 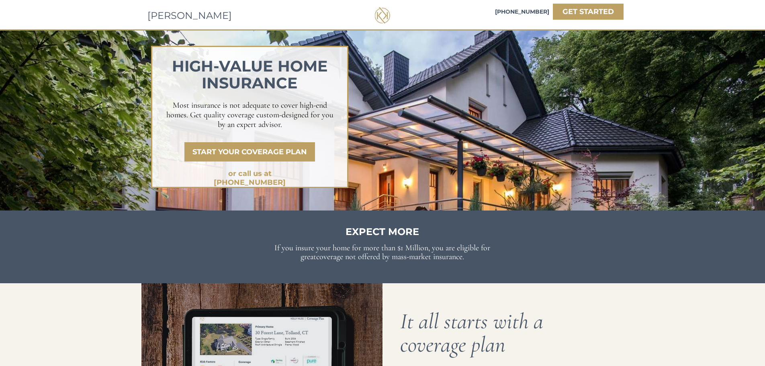 I want to click on span: HIGH-VALUE home insurance, so click(x=250, y=74).